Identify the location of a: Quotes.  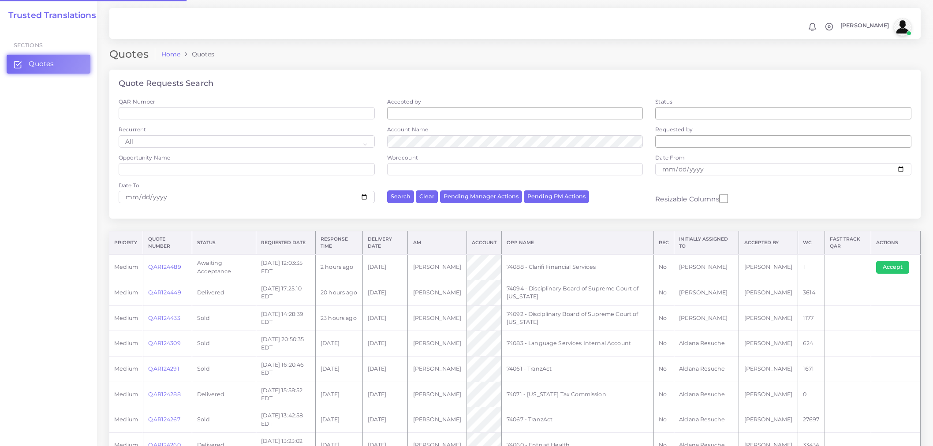
(48, 64).